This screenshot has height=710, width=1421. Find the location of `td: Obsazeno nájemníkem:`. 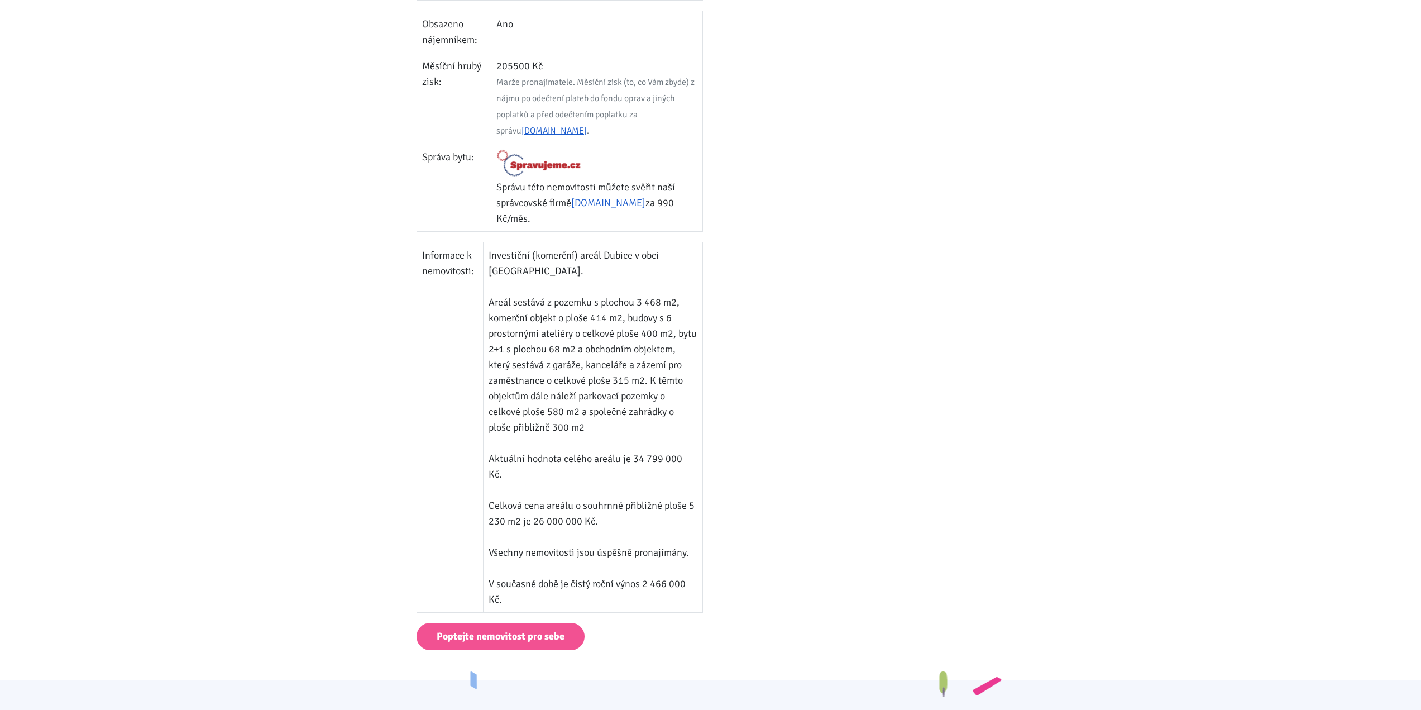

td: Obsazeno nájemníkem: is located at coordinates (454, 31).